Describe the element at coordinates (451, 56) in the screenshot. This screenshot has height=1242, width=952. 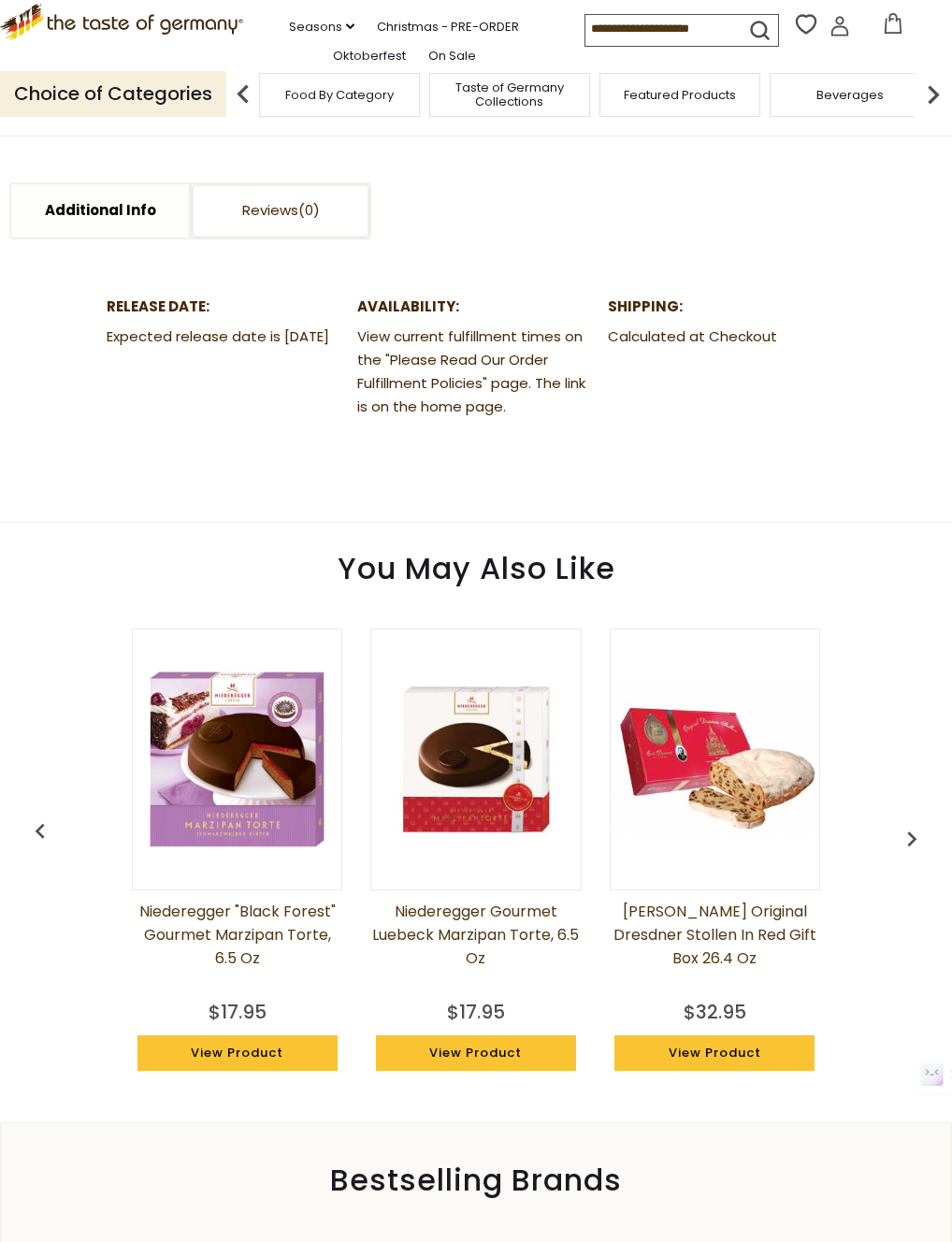
I see `a: On Sale` at that location.